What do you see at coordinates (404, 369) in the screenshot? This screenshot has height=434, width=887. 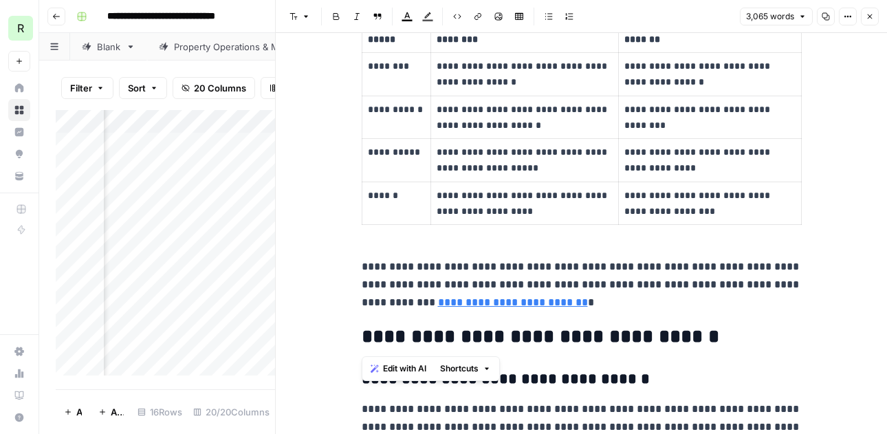 I see `span: Edit with AI` at bounding box center [404, 369].